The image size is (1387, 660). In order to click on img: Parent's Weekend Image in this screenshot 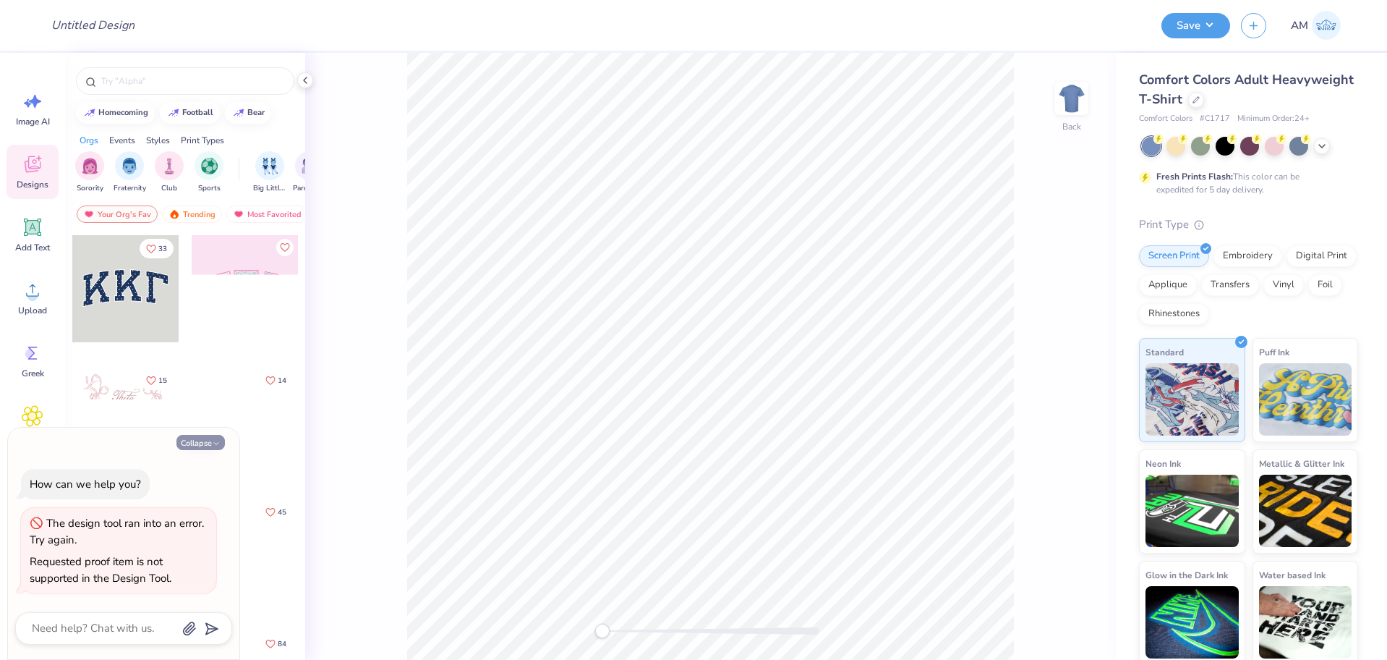, I will do `click(310, 166)`.